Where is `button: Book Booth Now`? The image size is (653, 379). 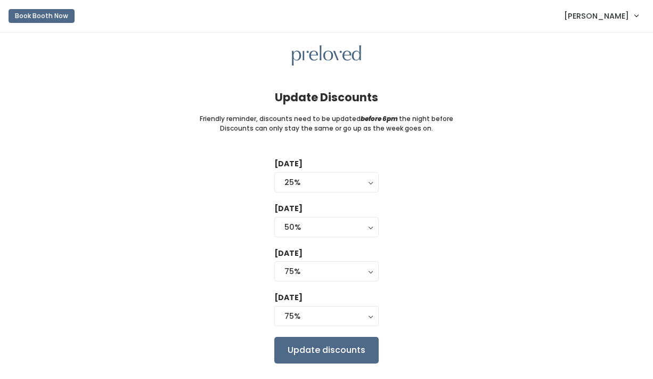
button: Book Booth Now is located at coordinates (42, 16).